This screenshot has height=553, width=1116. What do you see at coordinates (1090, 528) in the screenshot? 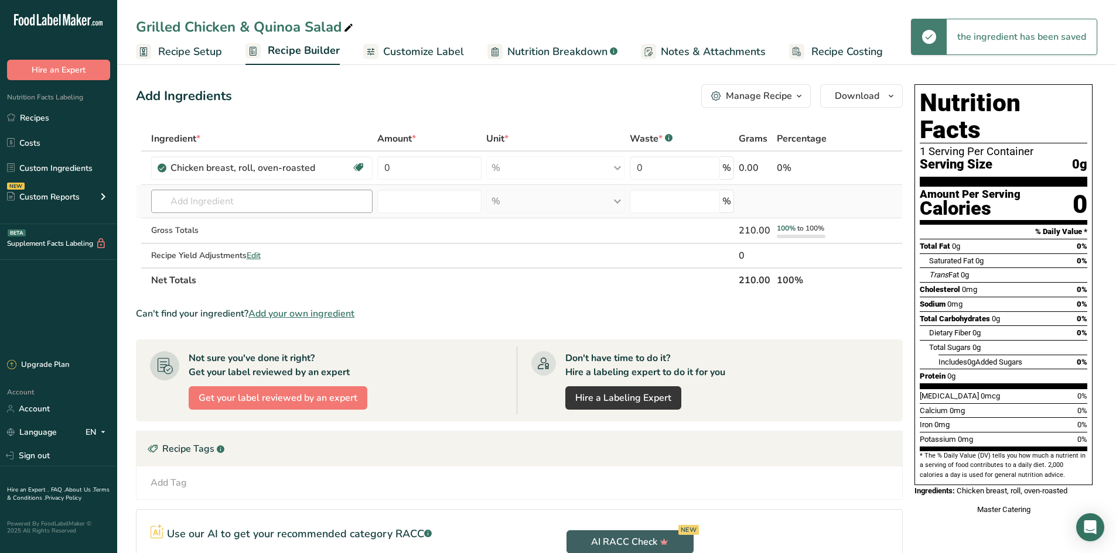
I see `div: Open Intercom Messenger` at bounding box center [1090, 528].